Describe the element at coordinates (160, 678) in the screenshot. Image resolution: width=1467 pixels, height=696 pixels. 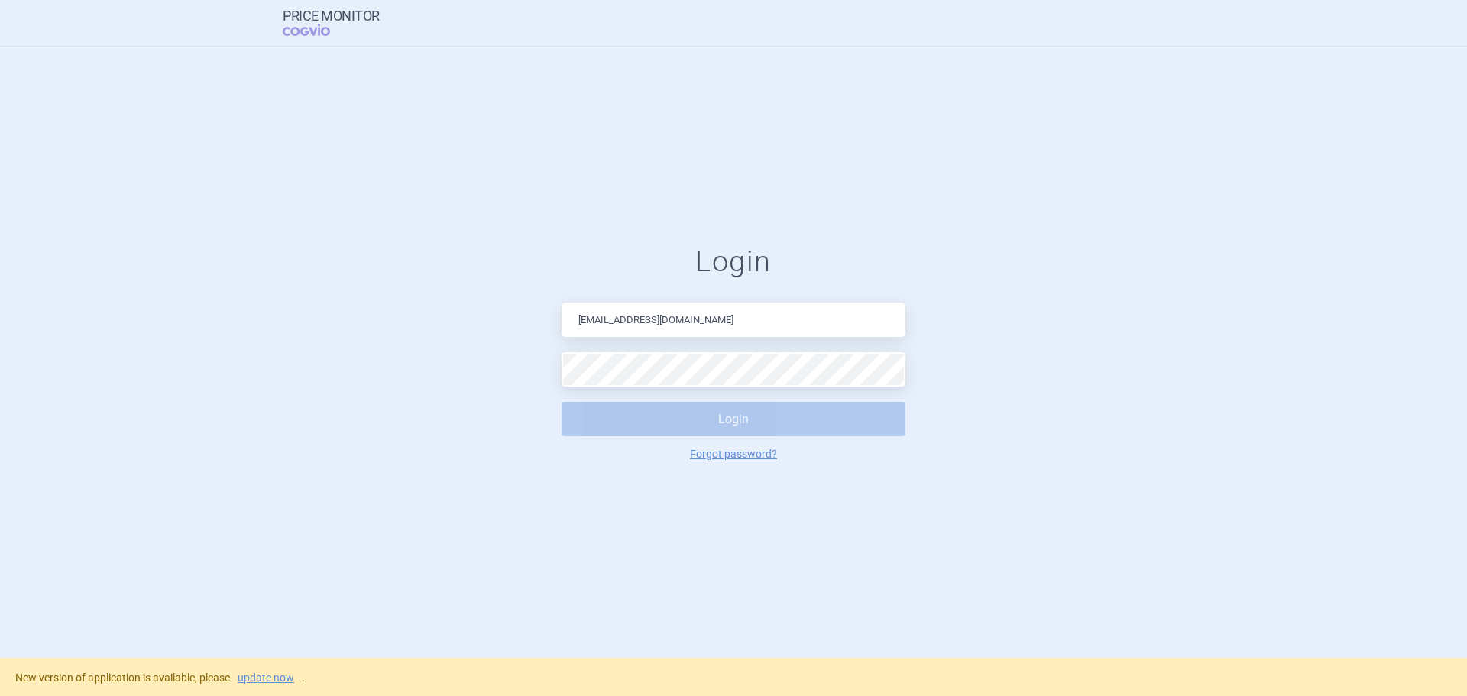
I see `span: New version of application is available, please .` at that location.